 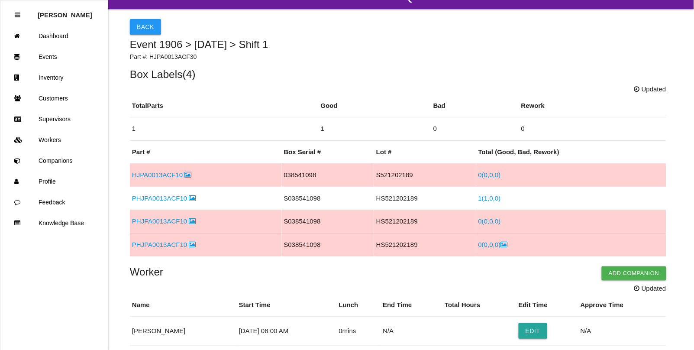 I want to click on th: Start Time, so click(x=287, y=305).